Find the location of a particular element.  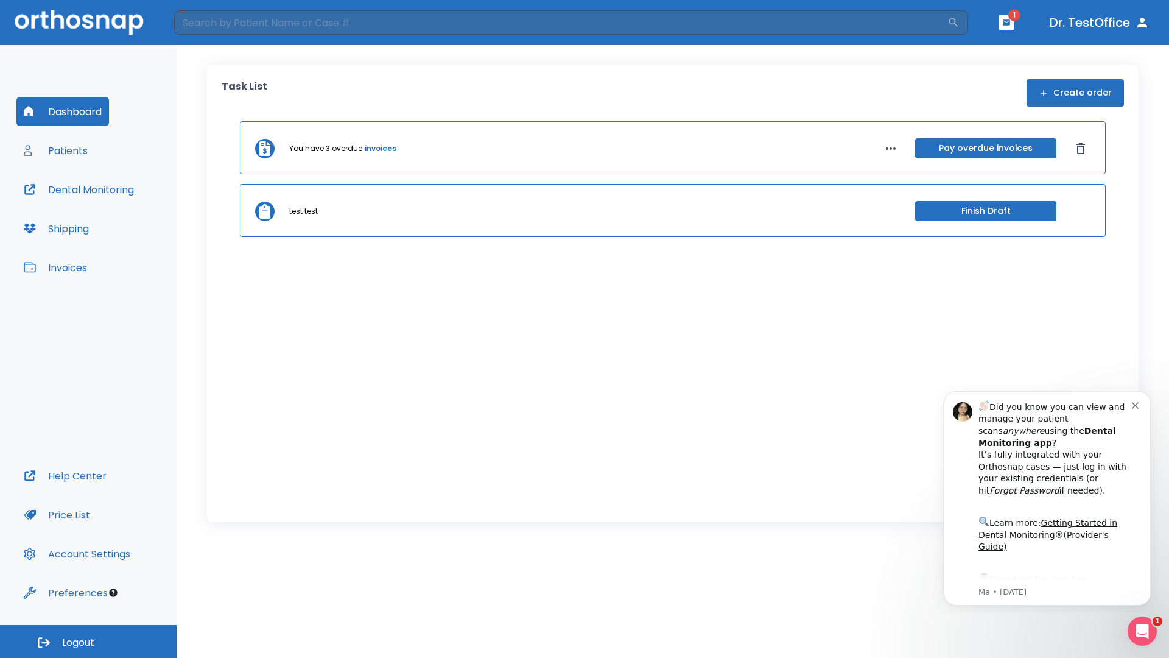

span: Logout is located at coordinates (78, 643).